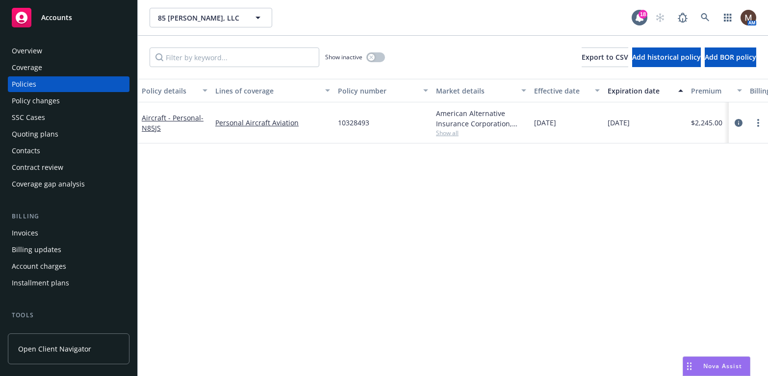  What do you see at coordinates (25, 233) in the screenshot?
I see `div: Invoices` at bounding box center [25, 233].